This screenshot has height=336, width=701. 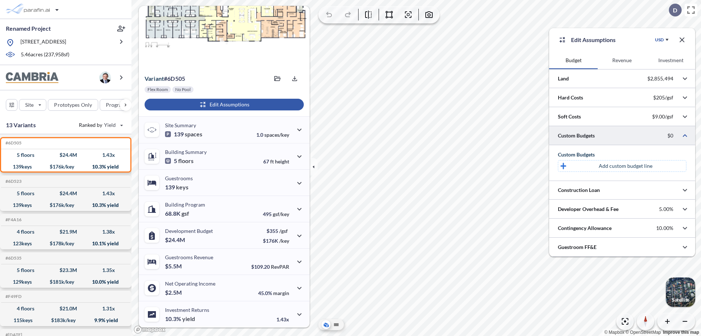 What do you see at coordinates (224, 104) in the screenshot?
I see `button: Edit Assumptions` at bounding box center [224, 104].